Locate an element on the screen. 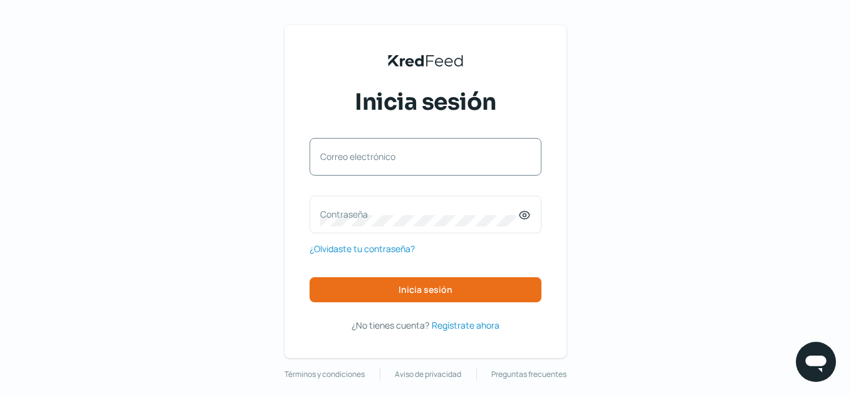 The image size is (851, 397). img: chatIcon is located at coordinates (816, 362).